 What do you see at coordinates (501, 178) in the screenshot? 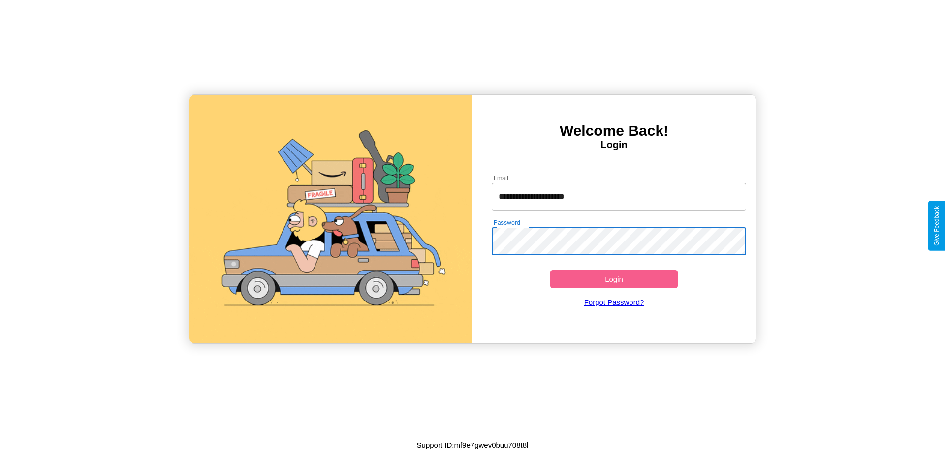
I see `label: Email` at bounding box center [501, 178].